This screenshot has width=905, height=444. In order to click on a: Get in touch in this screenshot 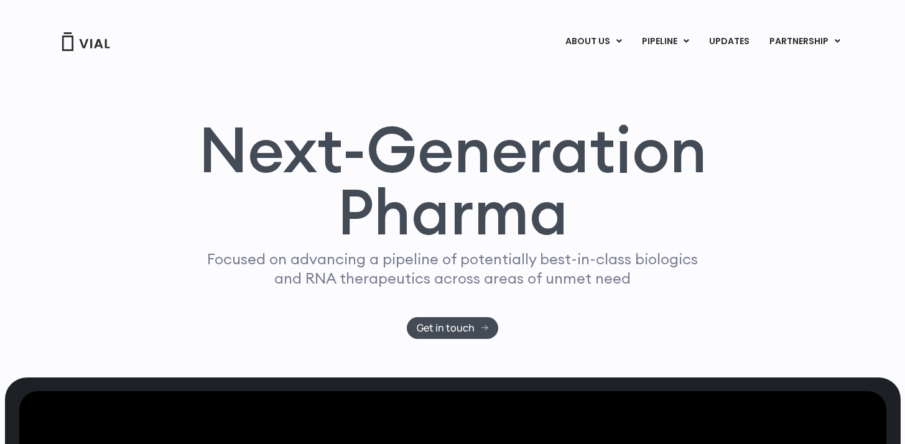, I will do `click(452, 328)`.